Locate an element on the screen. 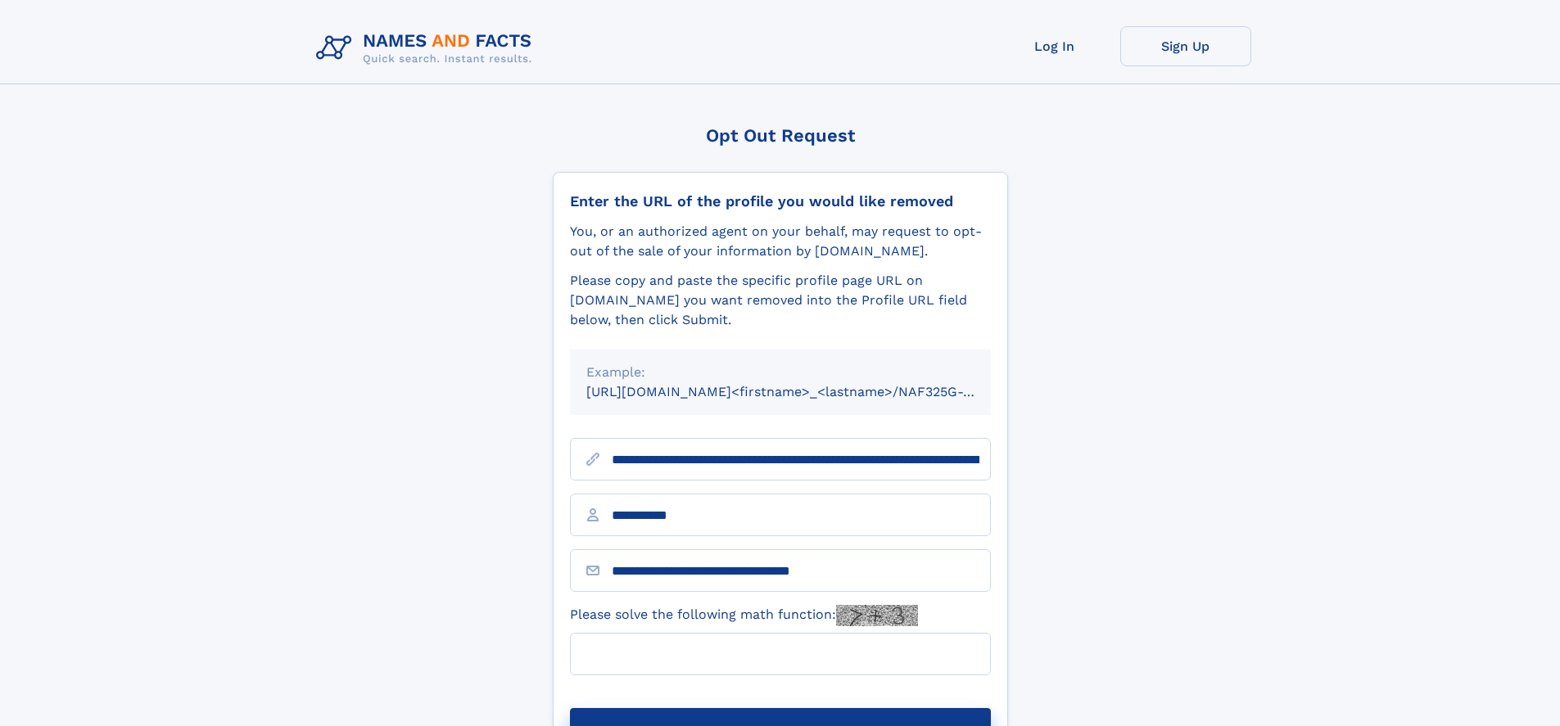  div: Example: is located at coordinates (780, 373).